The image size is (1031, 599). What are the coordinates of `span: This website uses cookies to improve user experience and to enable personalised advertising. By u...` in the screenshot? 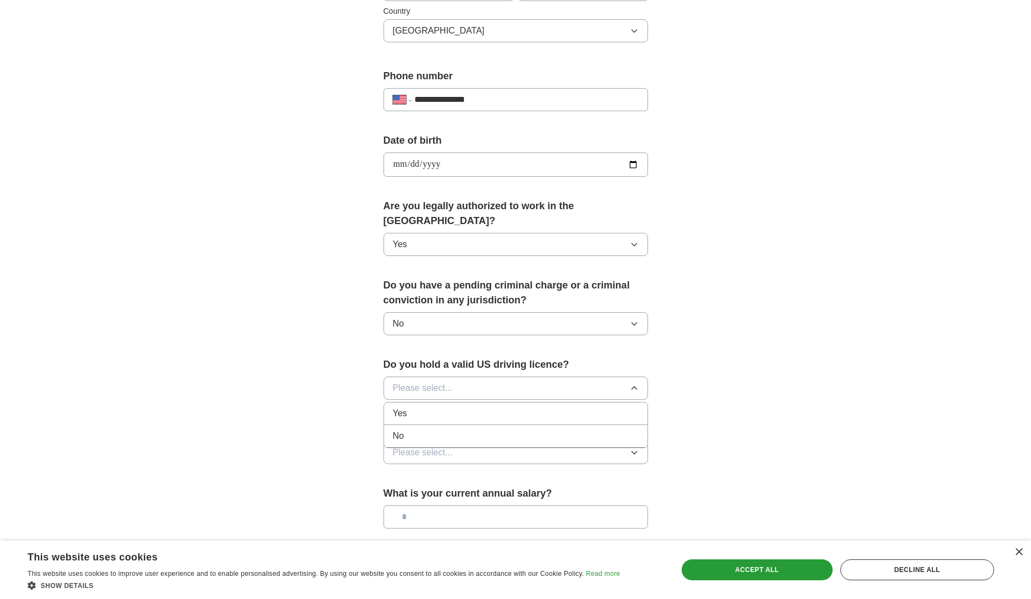 It's located at (306, 574).